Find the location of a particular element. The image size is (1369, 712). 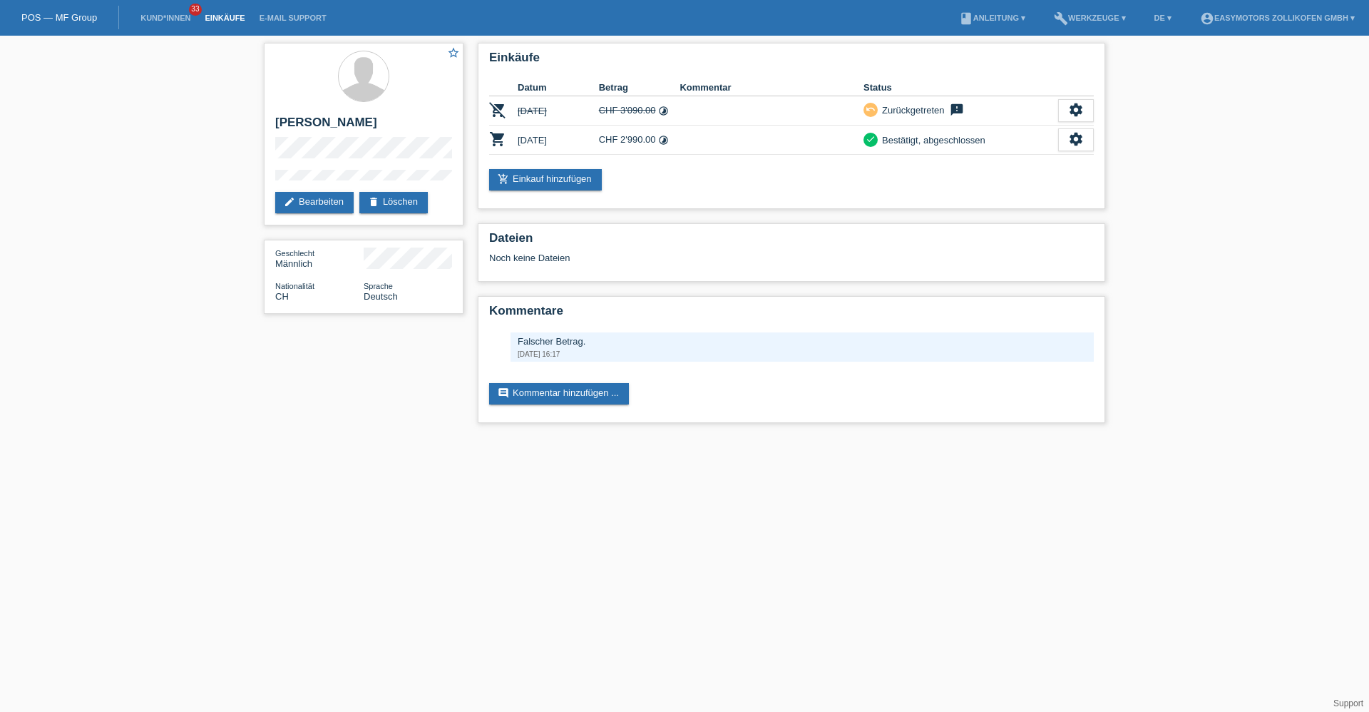

i: build is located at coordinates (1061, 19).